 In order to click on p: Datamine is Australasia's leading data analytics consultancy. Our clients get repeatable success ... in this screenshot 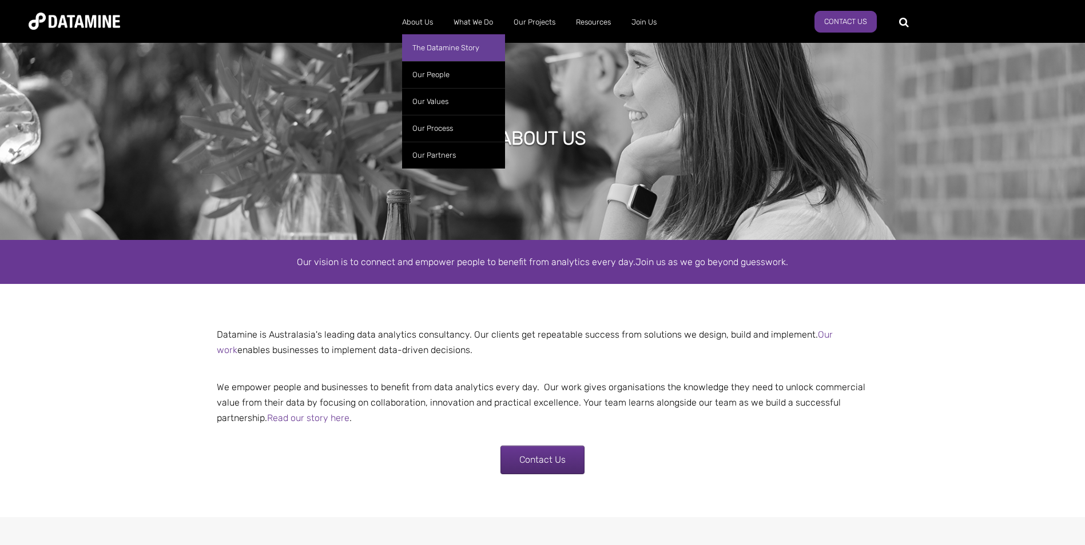, I will do `click(543, 342)`.